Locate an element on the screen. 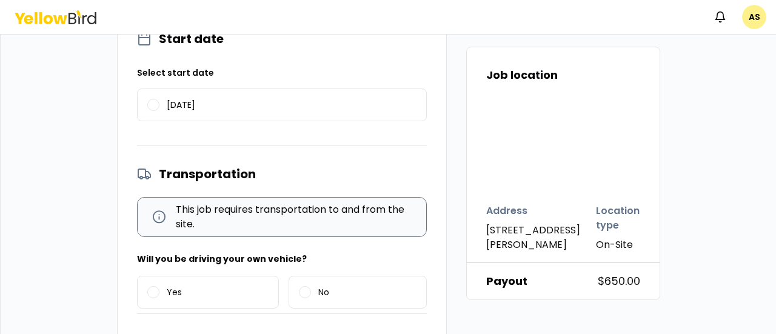 The height and width of the screenshot is (334, 776). strong: Address is located at coordinates (542, 211).